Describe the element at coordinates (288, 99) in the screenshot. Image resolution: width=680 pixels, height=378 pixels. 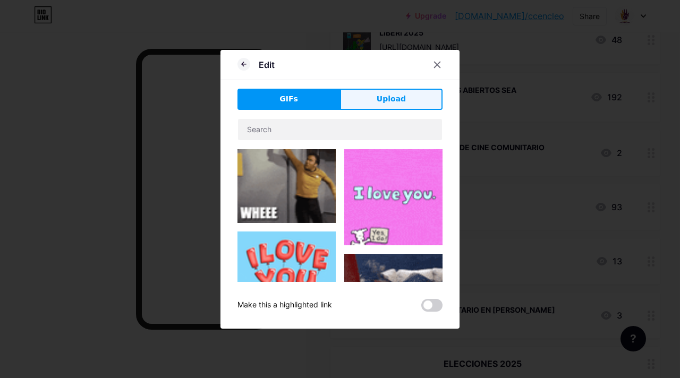
I see `button: GIFs` at that location.